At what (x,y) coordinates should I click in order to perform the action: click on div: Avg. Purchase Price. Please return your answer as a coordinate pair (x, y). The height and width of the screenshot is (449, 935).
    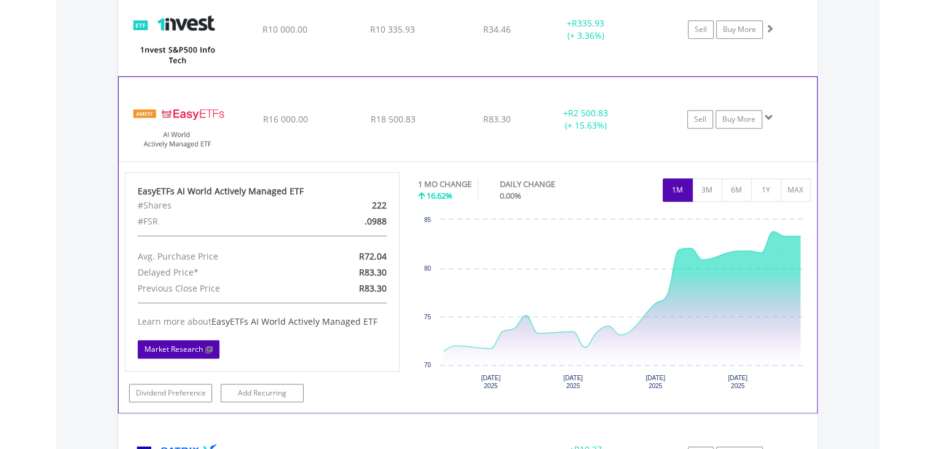
    Looking at the image, I should click on (218, 256).